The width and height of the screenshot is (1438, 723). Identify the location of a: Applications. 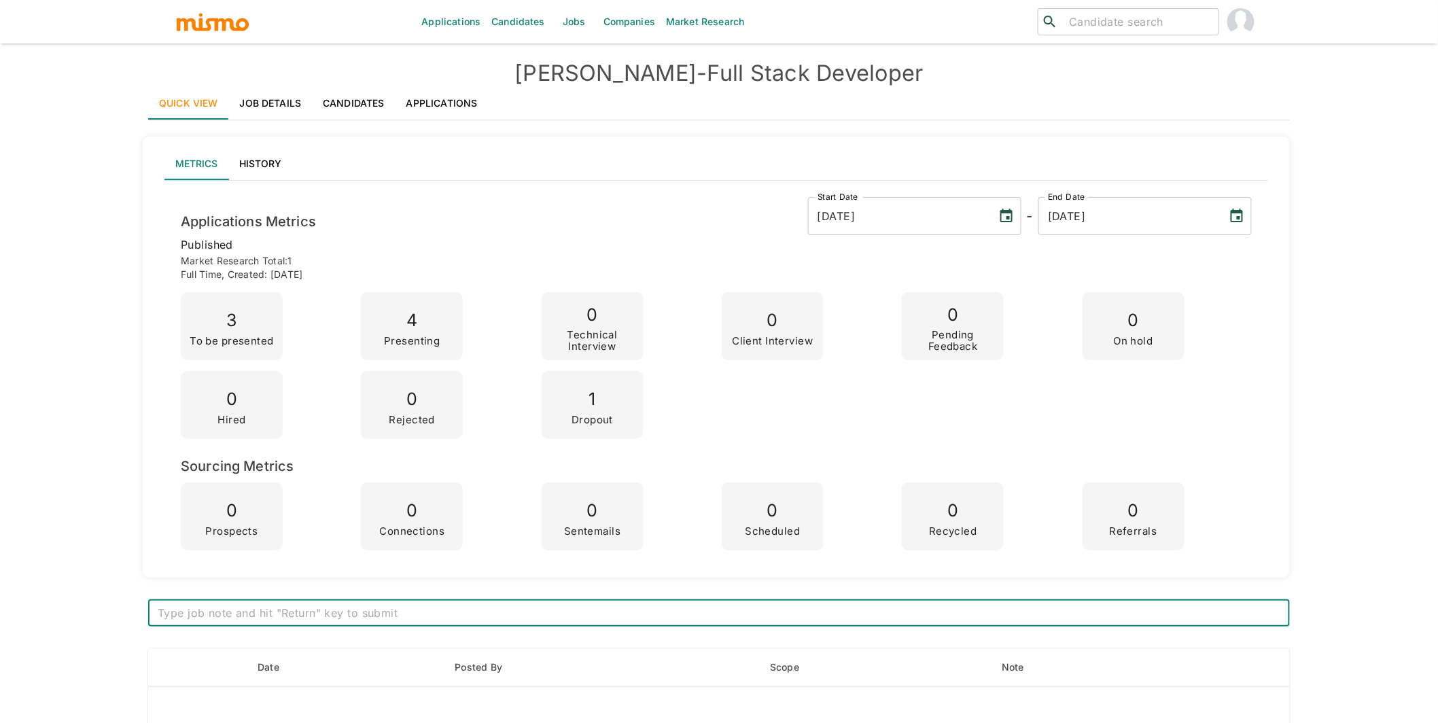
(442, 103).